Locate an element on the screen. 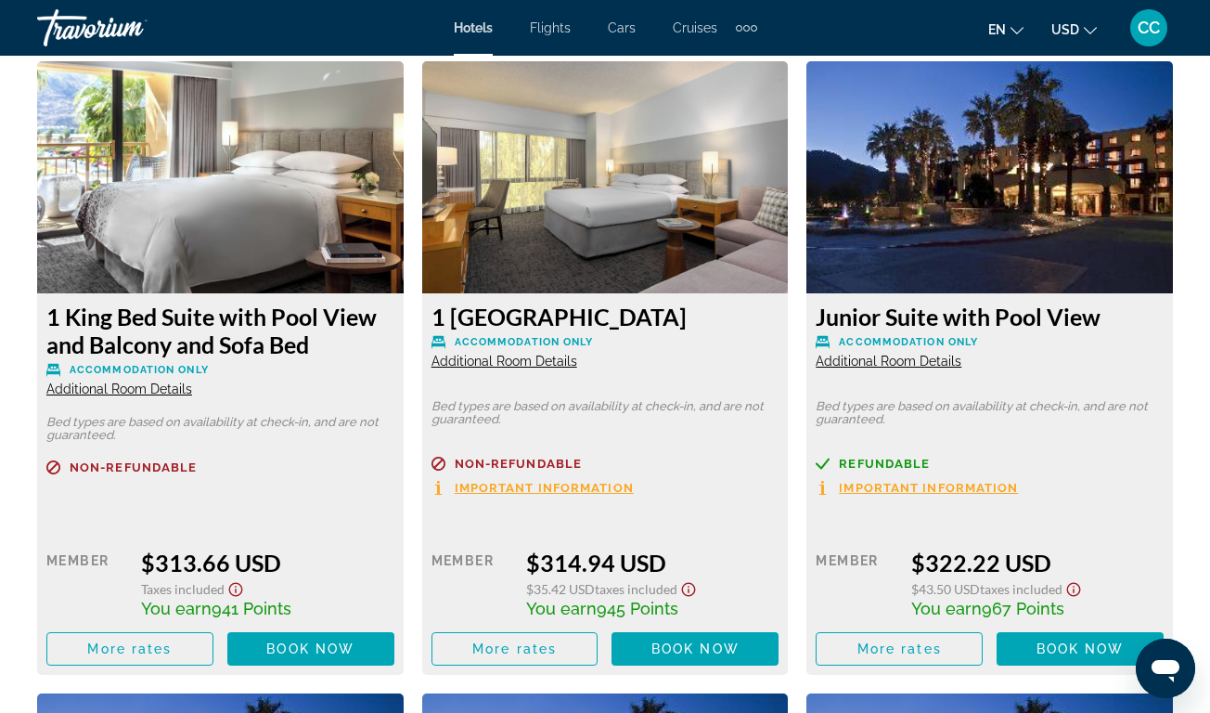  div: $322.22 USD is located at coordinates (1038, 562).